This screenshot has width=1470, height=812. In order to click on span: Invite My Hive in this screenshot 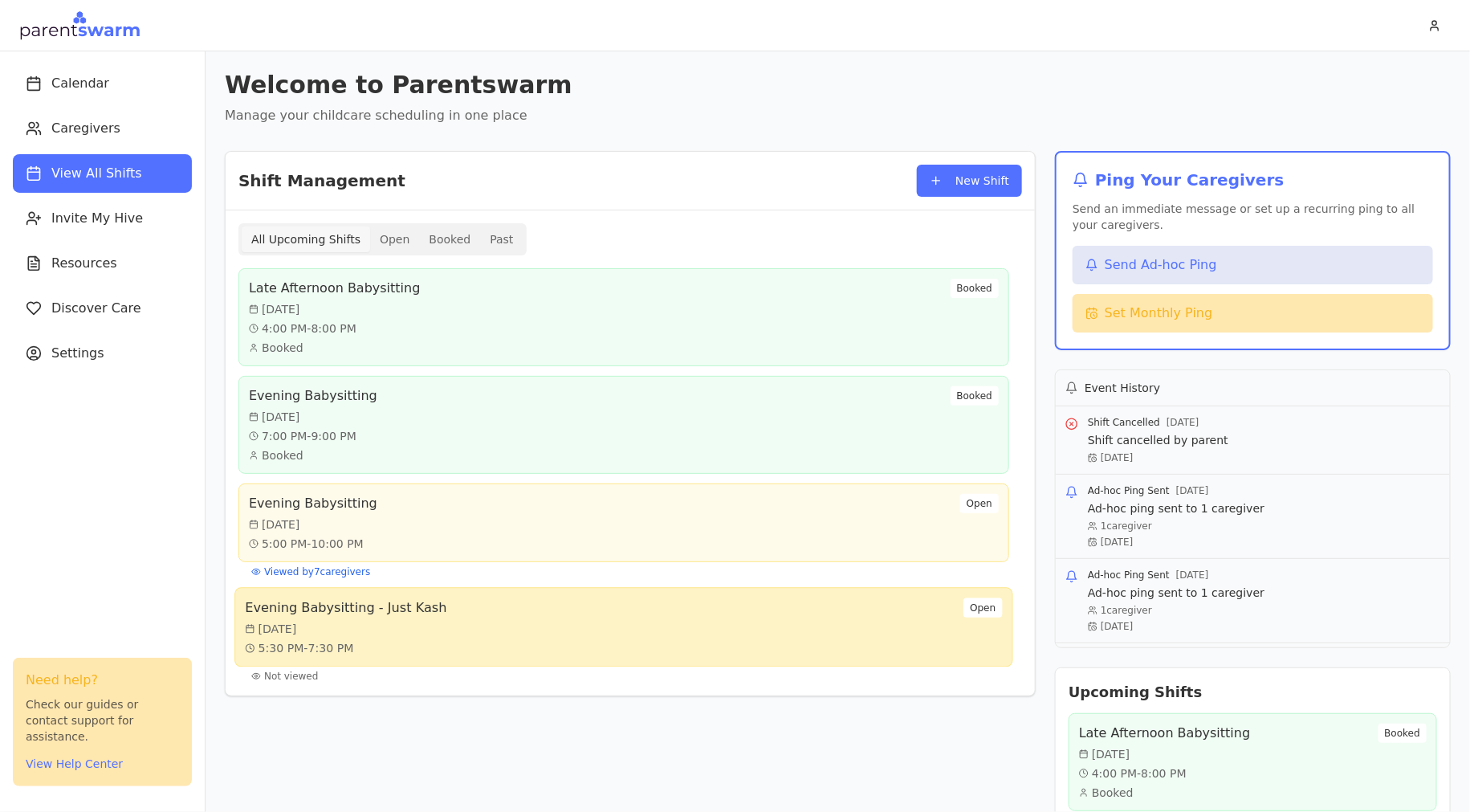, I will do `click(97, 218)`.